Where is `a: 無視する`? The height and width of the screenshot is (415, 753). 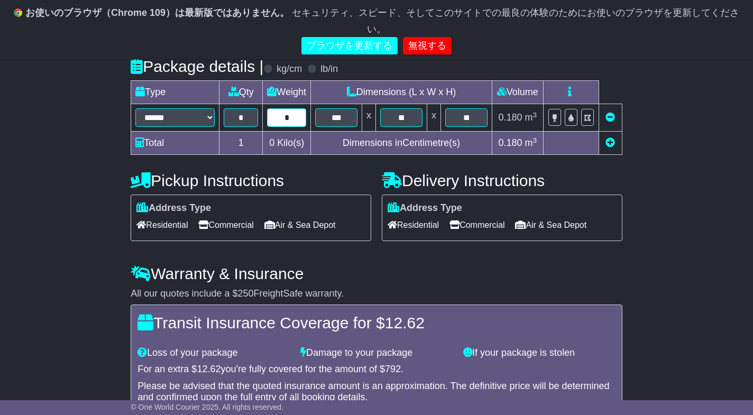 a: 無視する is located at coordinates (428, 46).